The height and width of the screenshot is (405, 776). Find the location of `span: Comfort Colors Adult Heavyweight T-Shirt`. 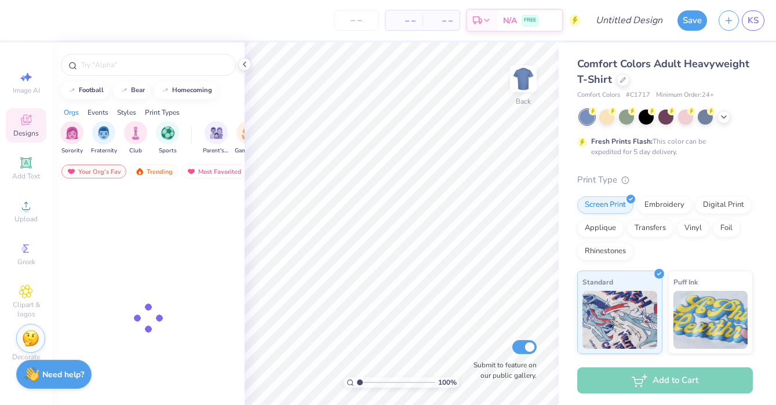

span: Comfort Colors Adult Heavyweight T-Shirt is located at coordinates (663, 71).